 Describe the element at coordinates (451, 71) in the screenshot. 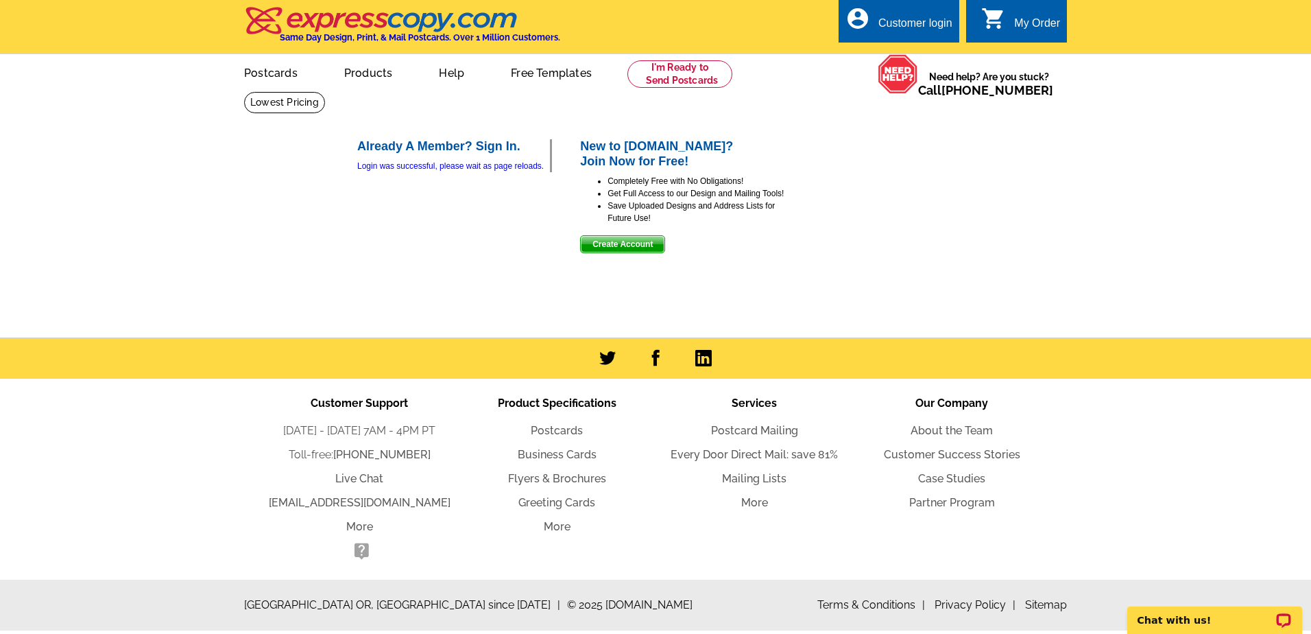

I see `a: Help` at that location.